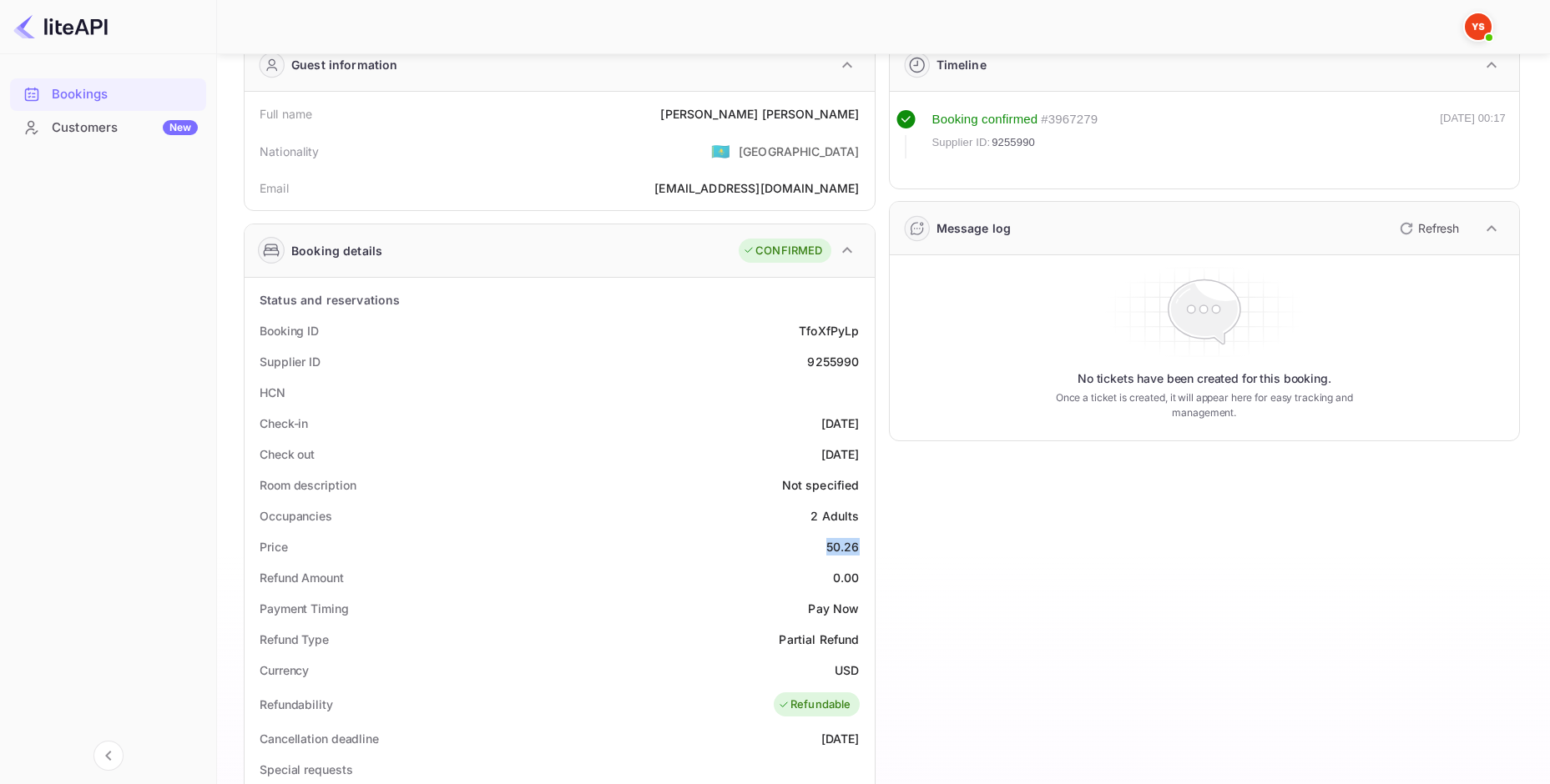 The height and width of the screenshot is (784, 1550). What do you see at coordinates (833, 361) in the screenshot?
I see `div: 9255990` at bounding box center [833, 361].